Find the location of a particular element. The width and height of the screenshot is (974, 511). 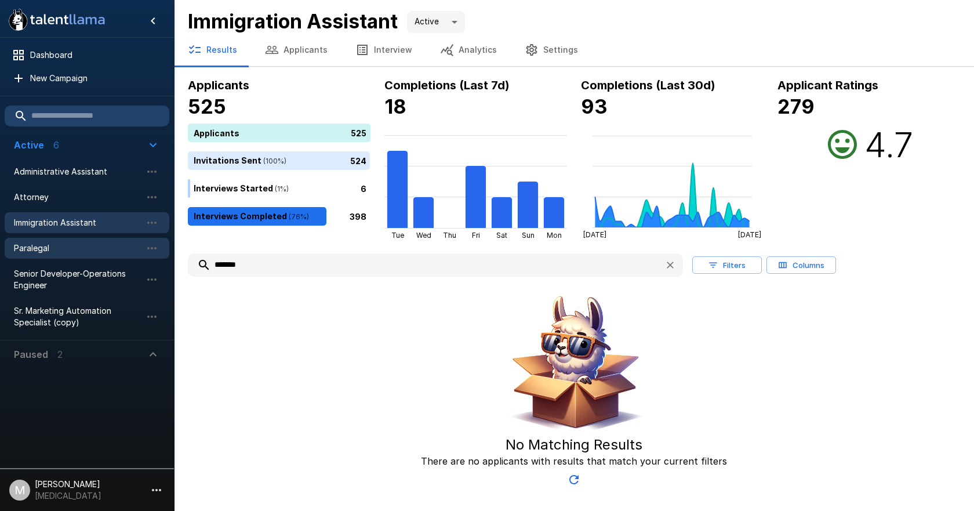

button: Updated Today - 4:58 PM is located at coordinates (574, 479).